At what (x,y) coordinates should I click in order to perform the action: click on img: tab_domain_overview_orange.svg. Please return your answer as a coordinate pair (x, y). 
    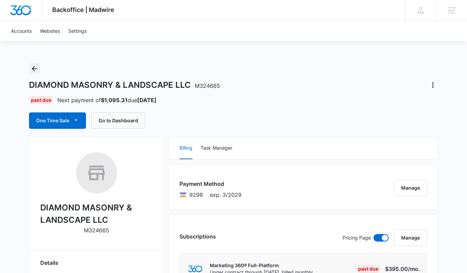
    Looking at the image, I should click on (21, 42).